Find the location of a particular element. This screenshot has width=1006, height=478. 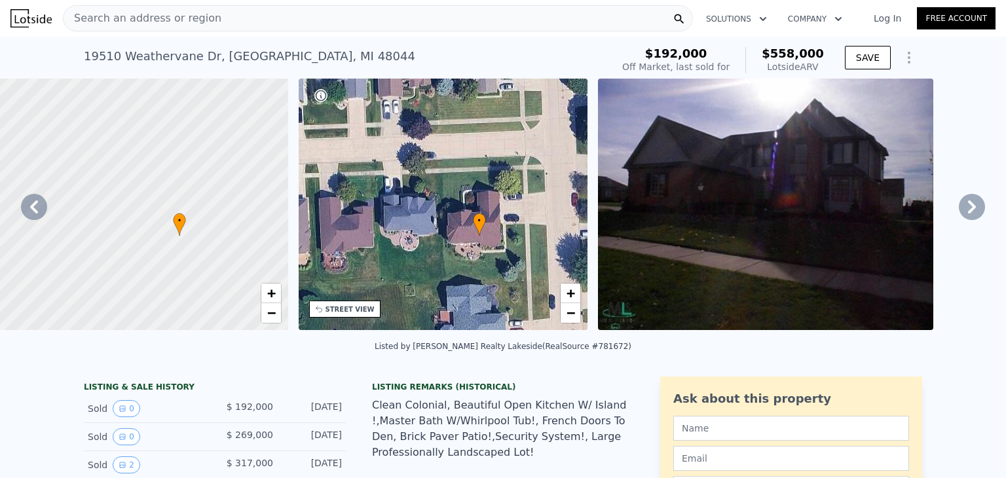

span: $192,000 is located at coordinates (676, 53).